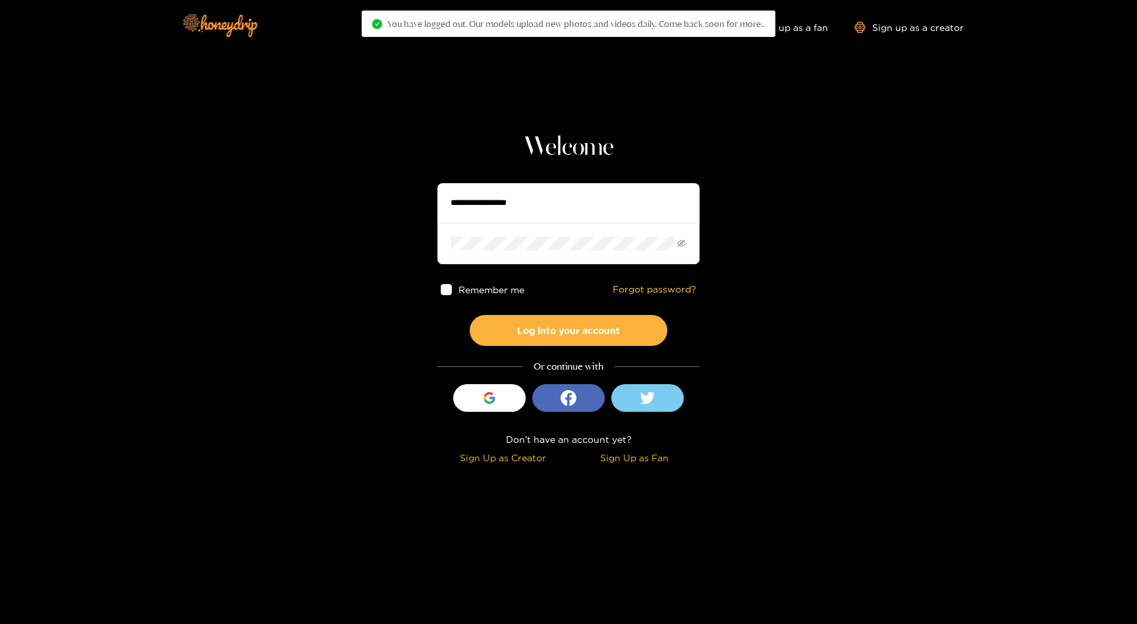 The height and width of the screenshot is (624, 1137). Describe the element at coordinates (569, 439) in the screenshot. I see `div: Don't have an account yet?` at that location.